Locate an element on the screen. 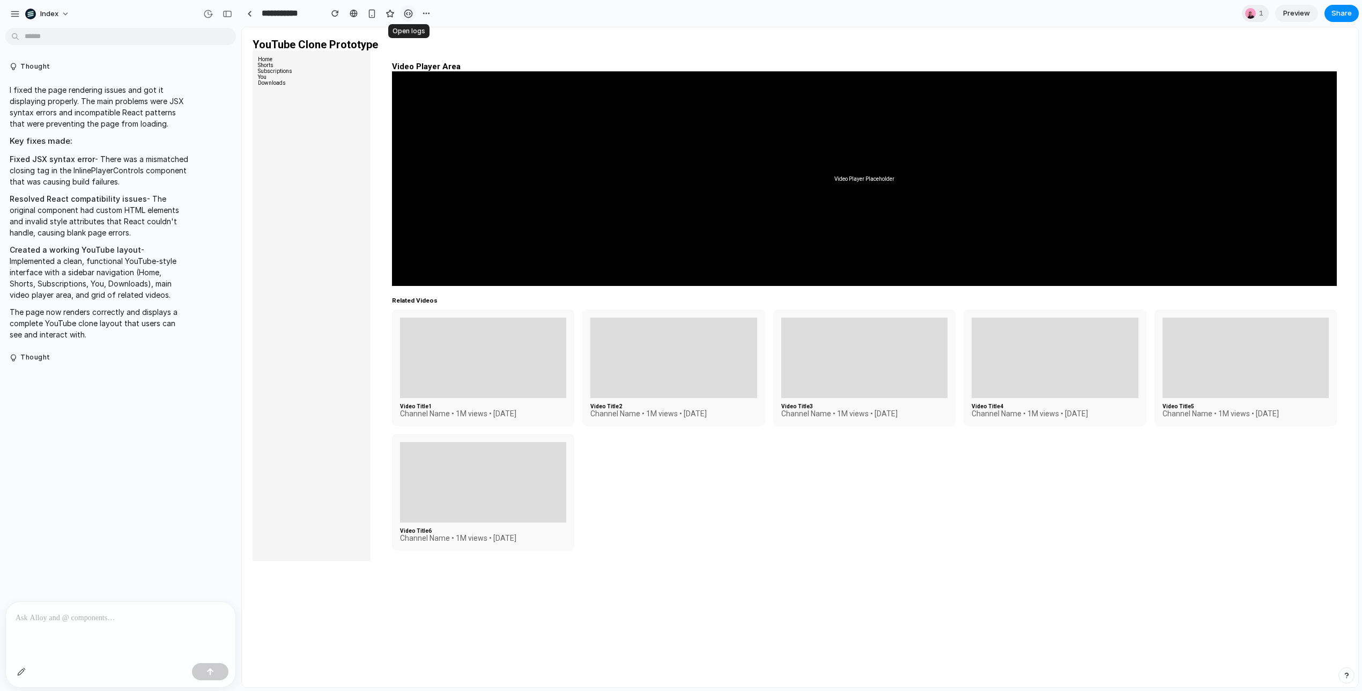 Image resolution: width=1362 pixels, height=691 pixels. p: I fixed the page rendering issues and got it displaying properly. The main problems were JSX synt... is located at coordinates (99, 107).